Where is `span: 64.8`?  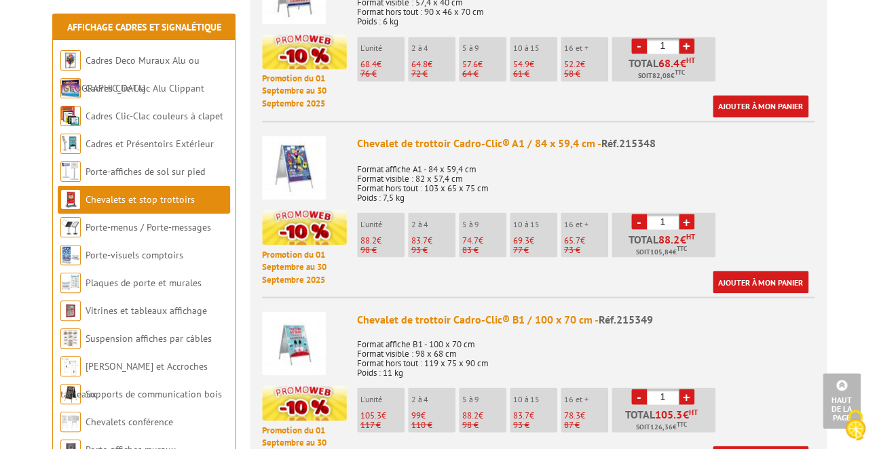 span: 64.8 is located at coordinates (420, 64).